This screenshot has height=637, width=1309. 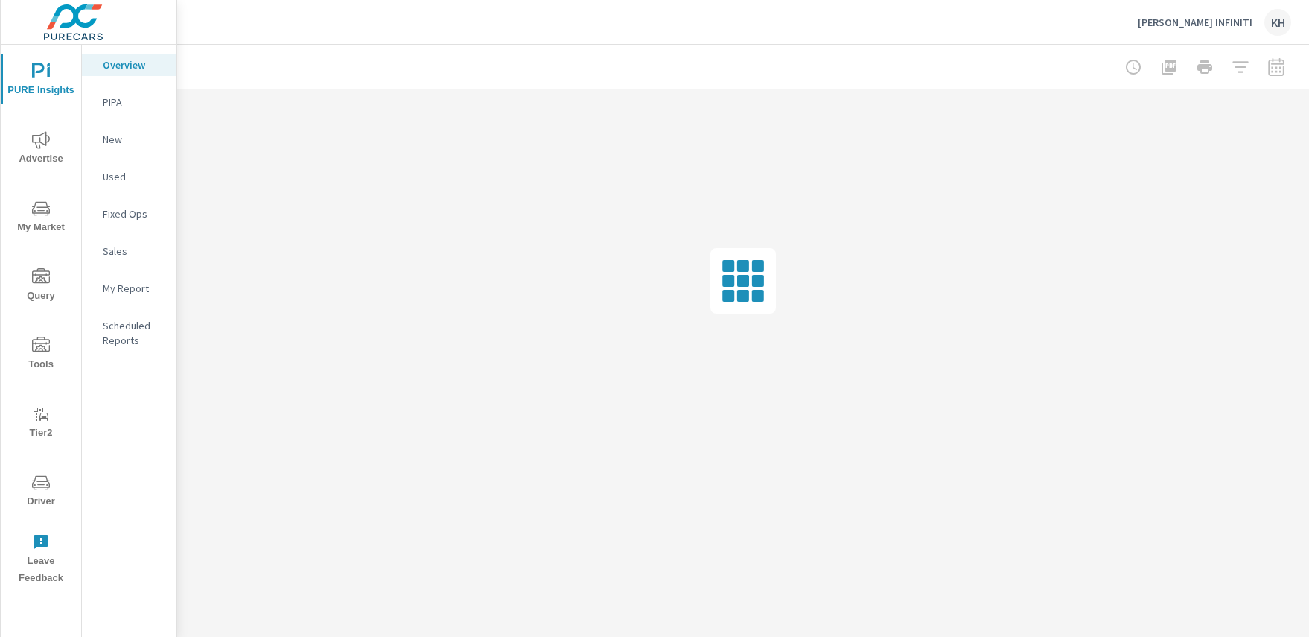 I want to click on span: Driver, so click(x=41, y=491).